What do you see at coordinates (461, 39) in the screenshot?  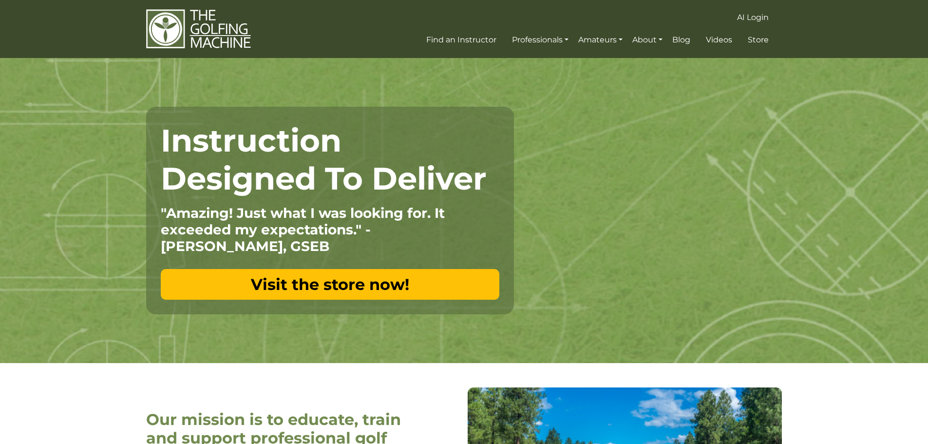 I see `span: Find an Instructor` at bounding box center [461, 39].